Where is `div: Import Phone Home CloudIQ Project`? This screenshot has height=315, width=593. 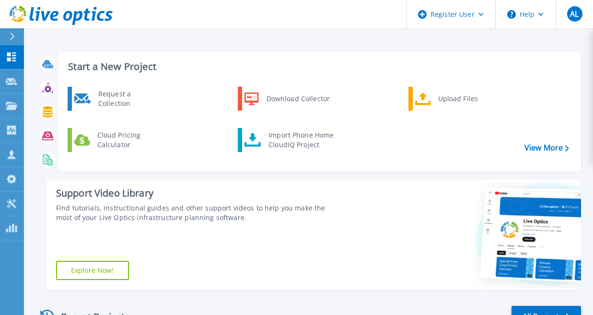
div: Import Phone Home CloudIQ Project is located at coordinates (301, 140).